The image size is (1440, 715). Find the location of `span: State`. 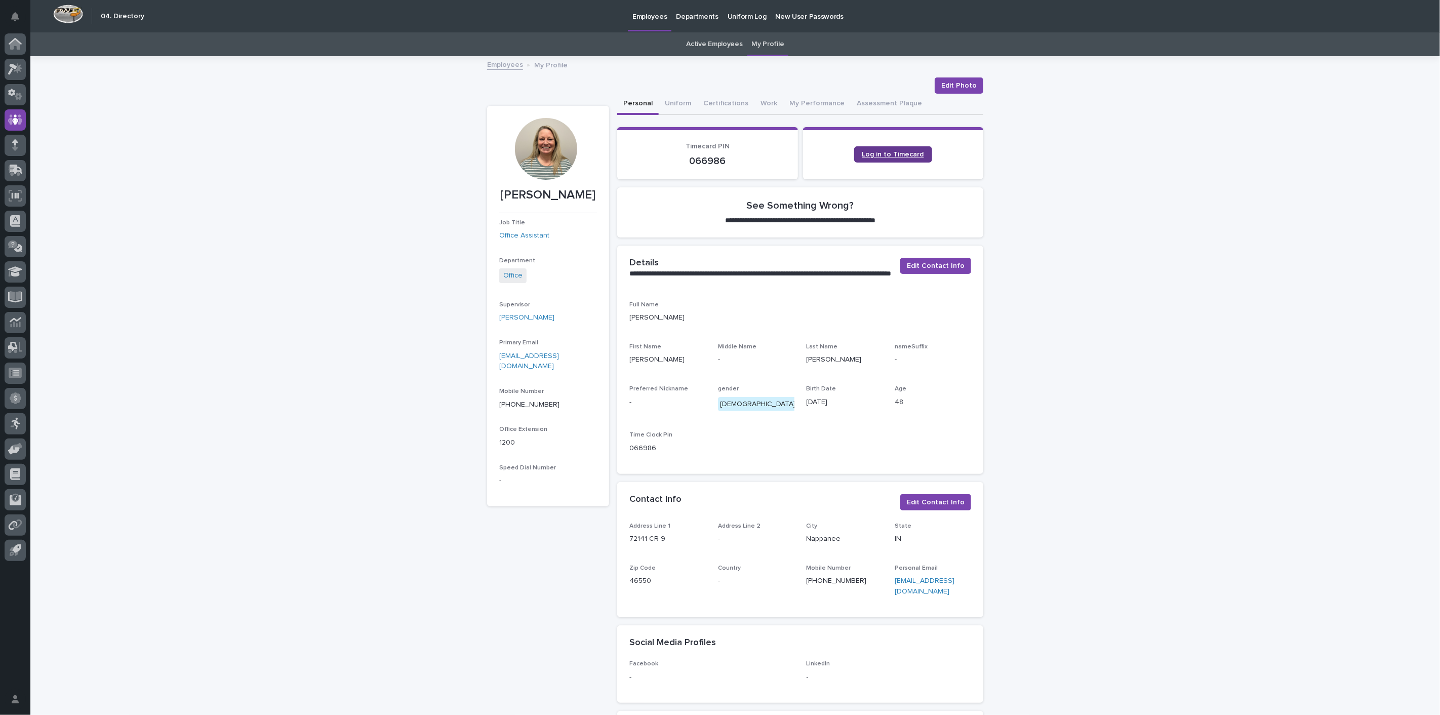

span: State is located at coordinates (903, 526).